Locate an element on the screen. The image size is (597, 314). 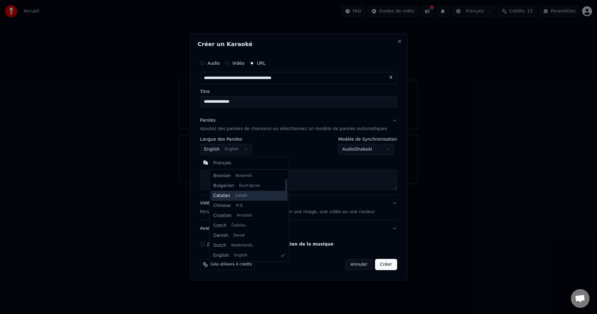
span: Danish is located at coordinates (221, 236).